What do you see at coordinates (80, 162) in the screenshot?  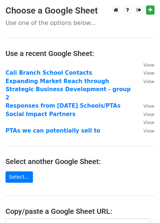 I see `h4: Select another Google Sheet:` at bounding box center [80, 162].